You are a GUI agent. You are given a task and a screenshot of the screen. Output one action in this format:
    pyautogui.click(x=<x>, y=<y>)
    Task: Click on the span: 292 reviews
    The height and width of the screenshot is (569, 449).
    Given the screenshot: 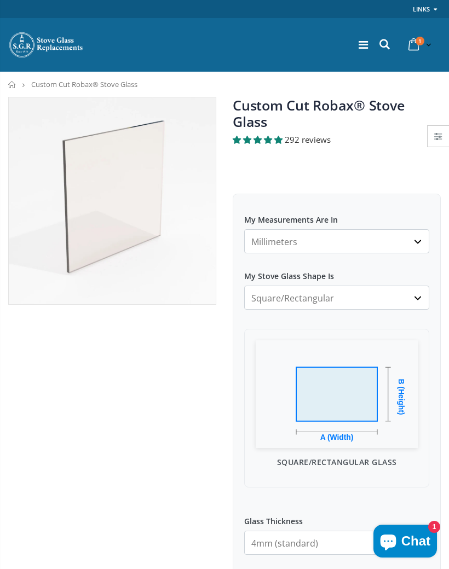 What is the action you would take?
    pyautogui.click(x=308, y=140)
    